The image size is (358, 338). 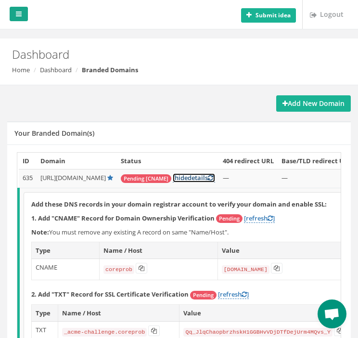 What do you see at coordinates (313, 103) in the screenshot?
I see `strong: Add New Domain` at bounding box center [313, 103].